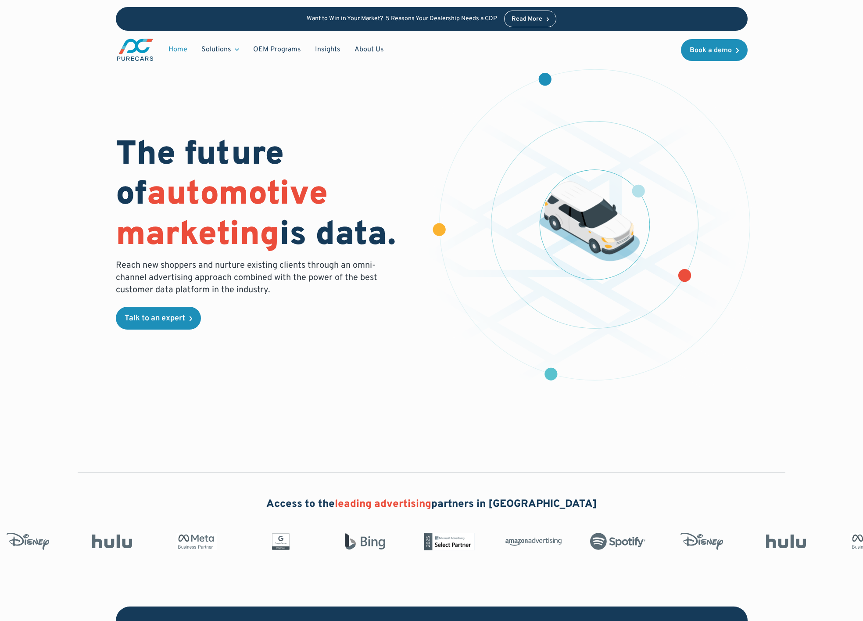 The image size is (863, 621). What do you see at coordinates (711, 50) in the screenshot?
I see `div: Book a demo` at bounding box center [711, 50].